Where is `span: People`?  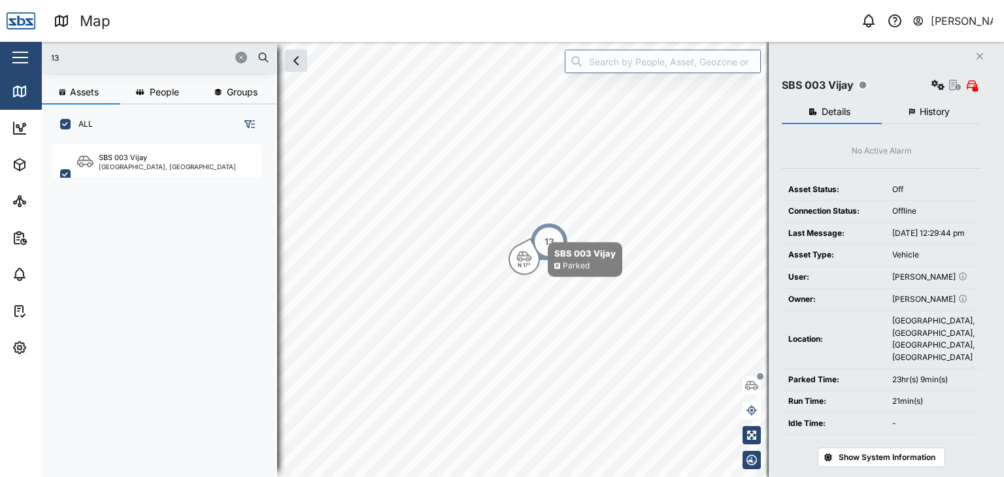 span: People is located at coordinates (164, 92).